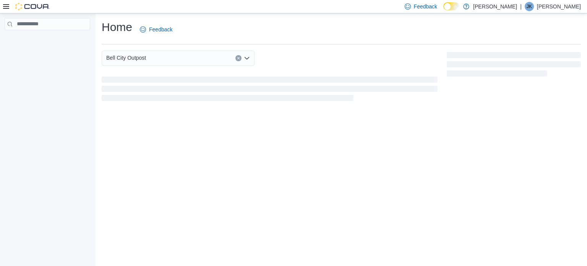 The height and width of the screenshot is (266, 587). Describe the element at coordinates (32, 6) in the screenshot. I see `img: Cova` at that location.